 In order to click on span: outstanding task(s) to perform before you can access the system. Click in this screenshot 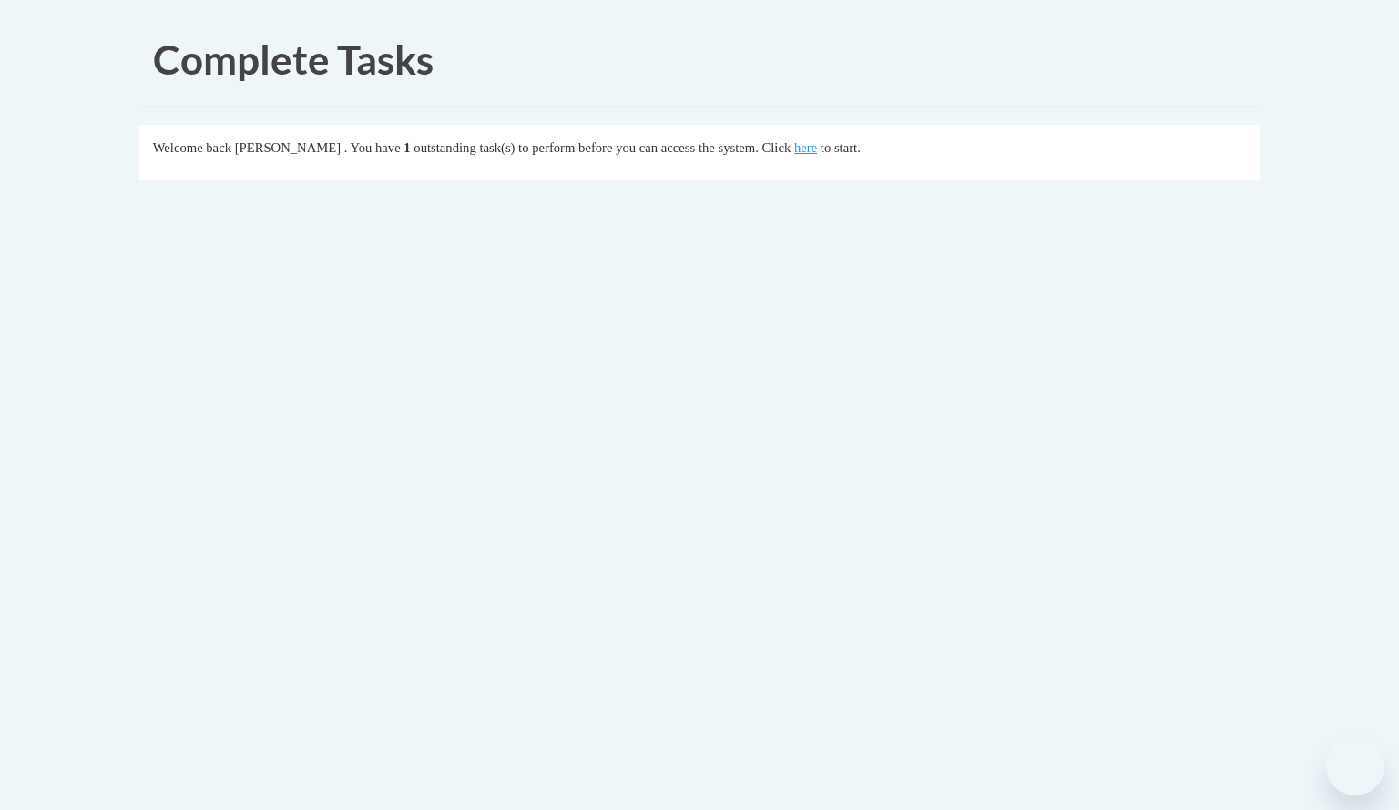, I will do `click(602, 148)`.